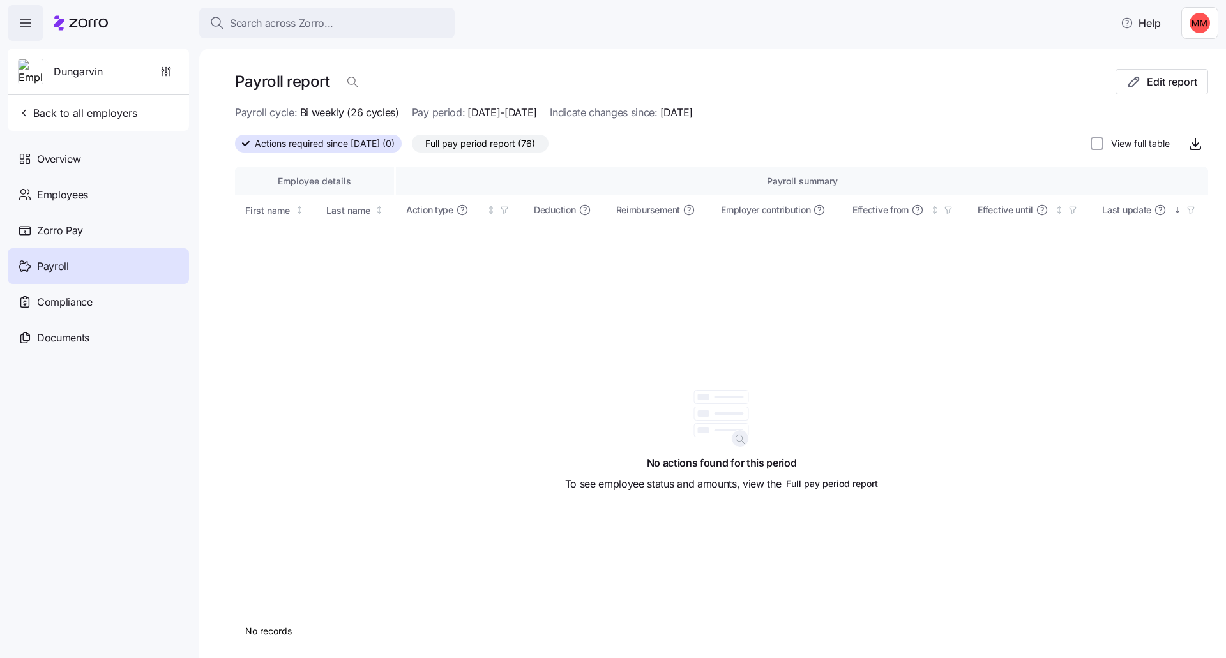  Describe the element at coordinates (98, 338) in the screenshot. I see `a: Documents` at that location.